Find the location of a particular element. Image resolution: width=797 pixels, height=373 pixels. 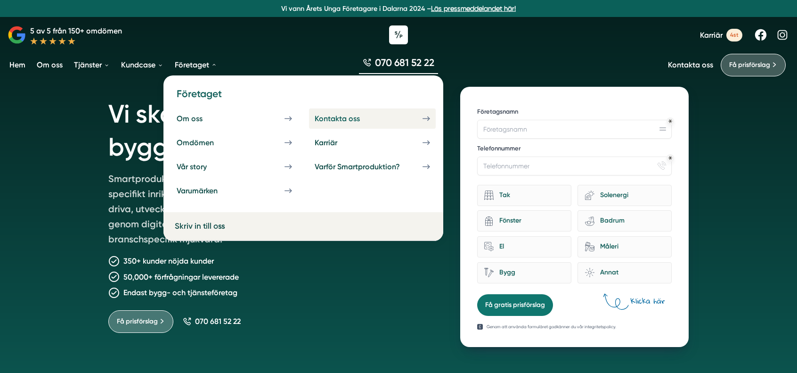

a: Omdömen is located at coordinates (234, 142).